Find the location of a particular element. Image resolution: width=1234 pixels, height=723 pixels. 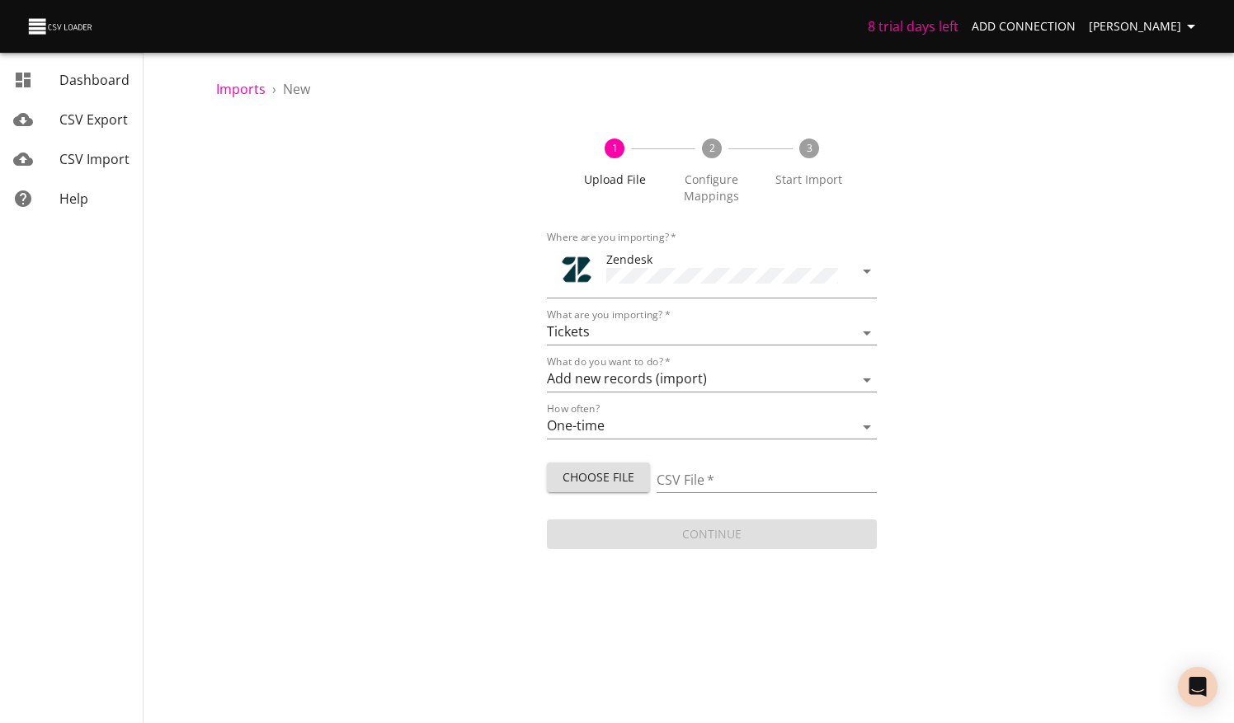

div: Tool is located at coordinates (576, 270).